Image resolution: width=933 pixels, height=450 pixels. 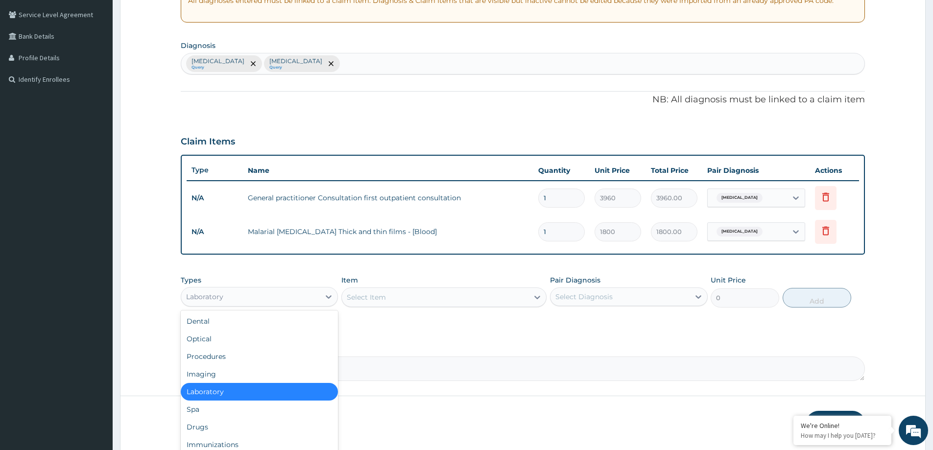 I want to click on div: Chat with us now, so click(x=108, y=61).